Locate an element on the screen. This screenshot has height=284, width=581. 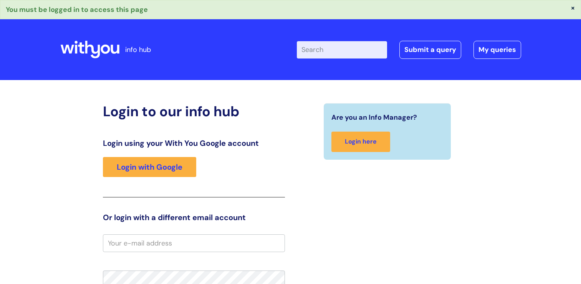
a: Login with Google is located at coordinates (149, 167).